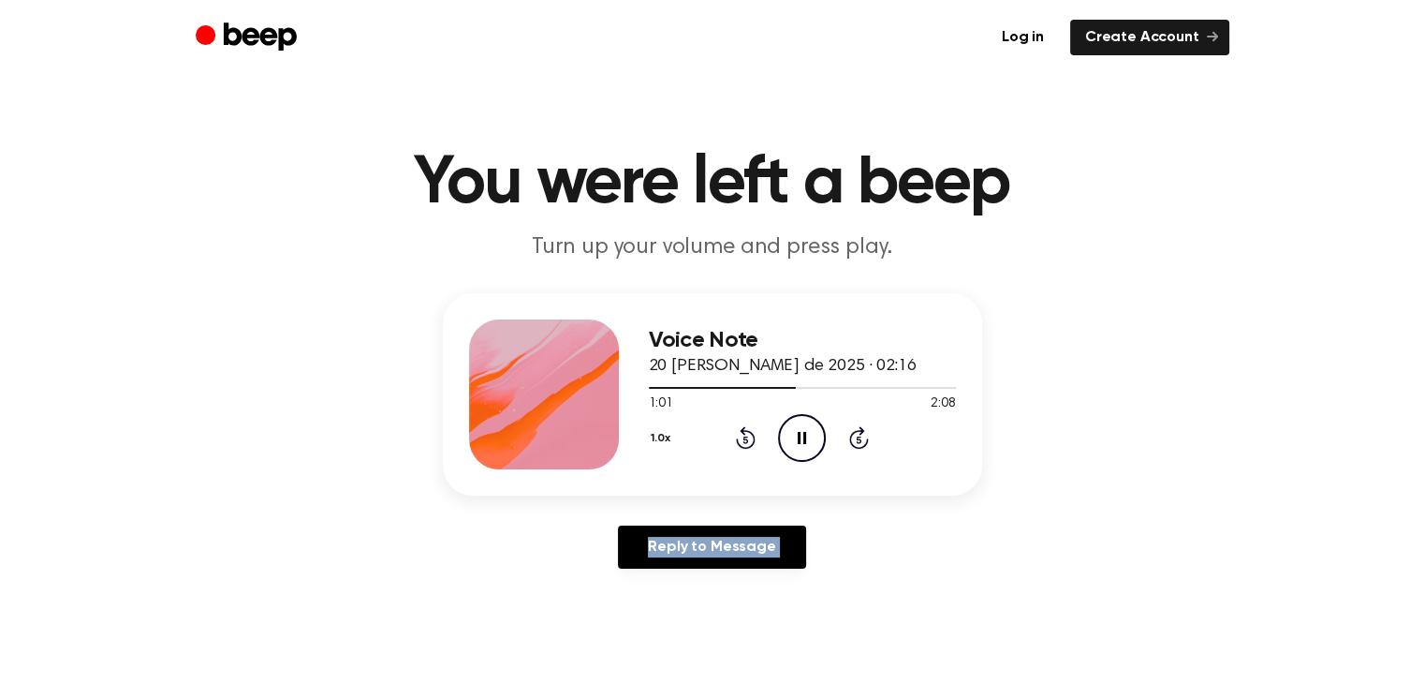 This screenshot has height=684, width=1424. Describe the element at coordinates (713, 184) in the screenshot. I see `h1: You were left a beep` at that location.